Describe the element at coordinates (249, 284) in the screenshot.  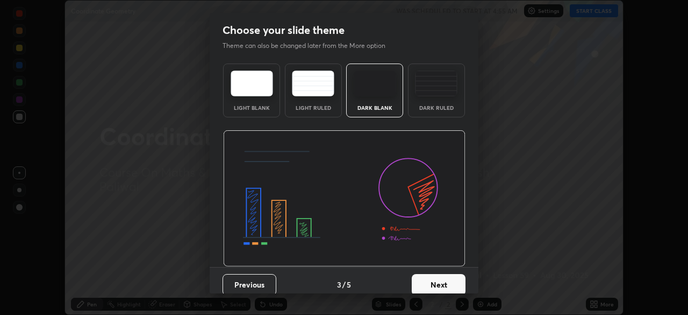
I see `button: Previous` at that location.